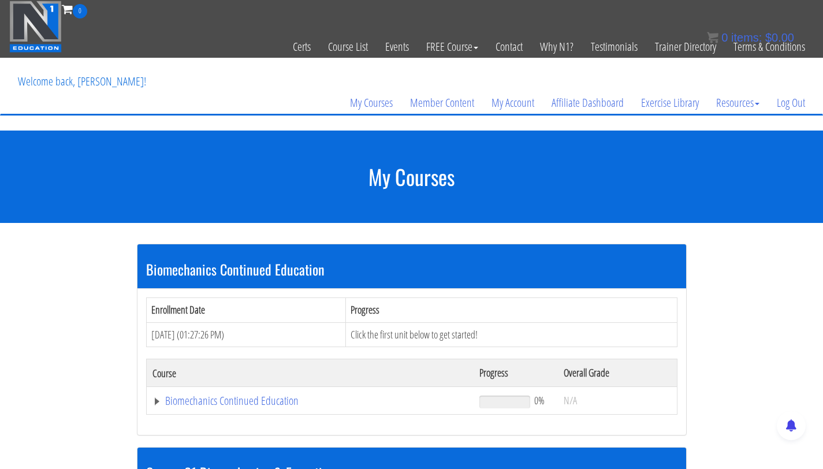 Image resolution: width=823 pixels, height=469 pixels. I want to click on img: icon11.png, so click(713, 38).